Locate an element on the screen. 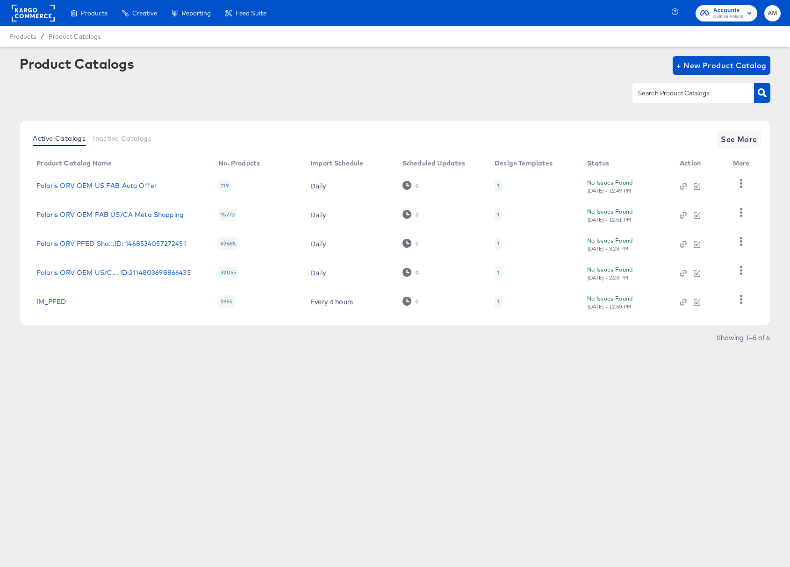  button: AM is located at coordinates (772, 13).